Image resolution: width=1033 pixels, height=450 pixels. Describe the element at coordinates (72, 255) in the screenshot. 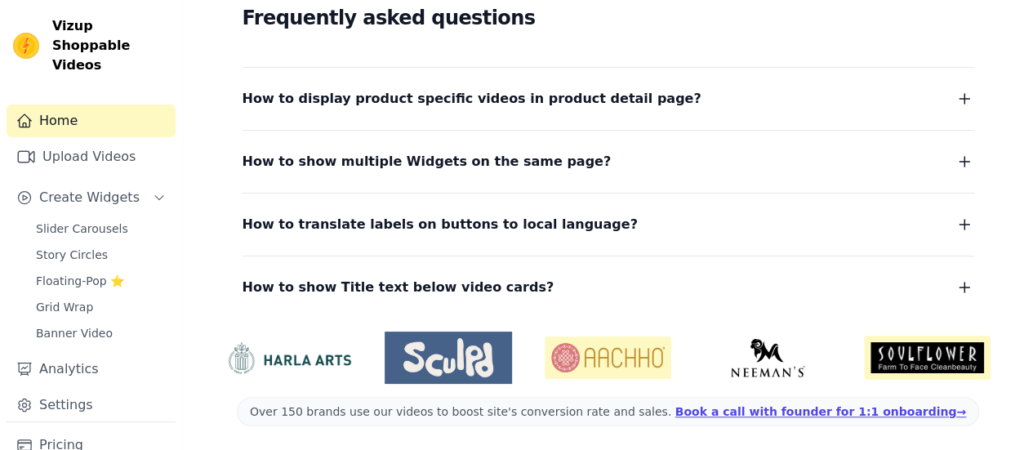

I see `span: Story Circles` at that location.